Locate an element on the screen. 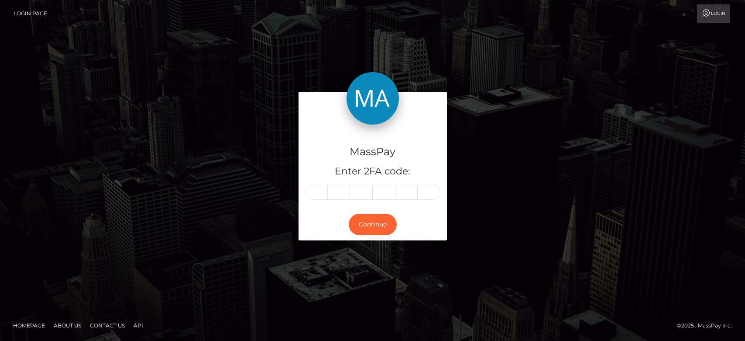 This screenshot has height=341, width=745. a: Homepage is located at coordinates (29, 325).